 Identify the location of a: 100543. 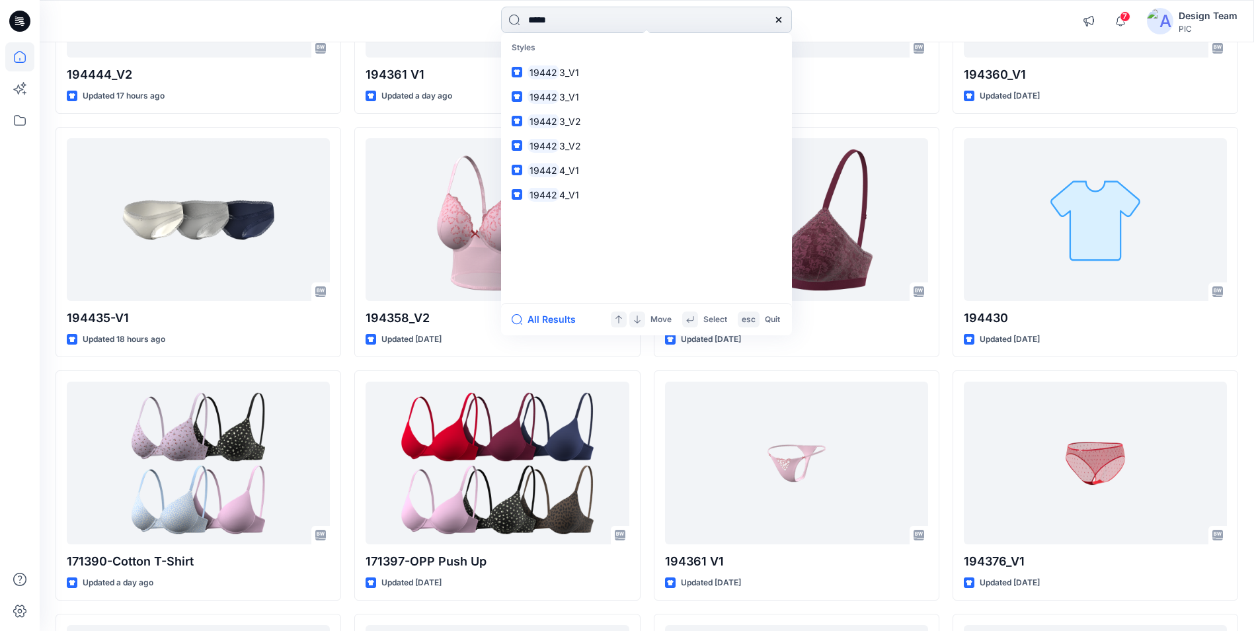
(797, 219).